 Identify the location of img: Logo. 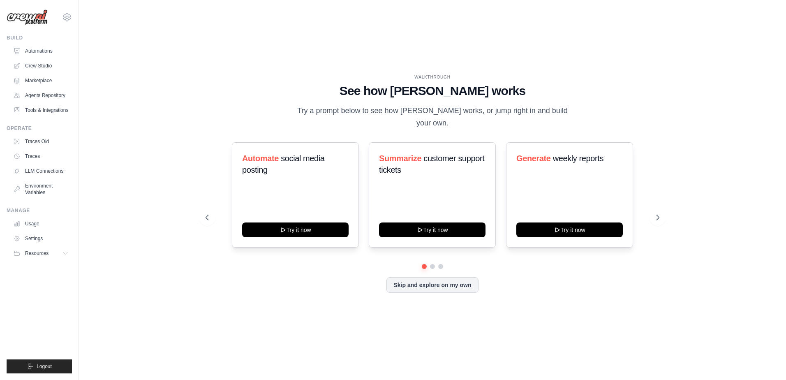
(27, 17).